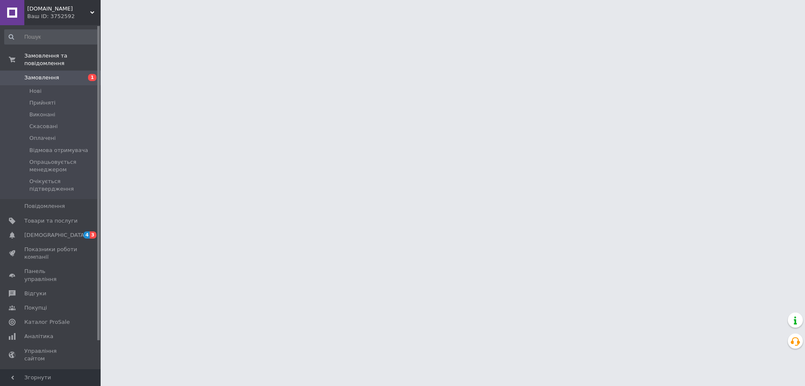 This screenshot has height=386, width=805. Describe the element at coordinates (59, 150) in the screenshot. I see `span: Відмова отримувача` at that location.